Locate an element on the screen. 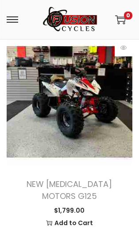  a: 0 is located at coordinates (121, 20).